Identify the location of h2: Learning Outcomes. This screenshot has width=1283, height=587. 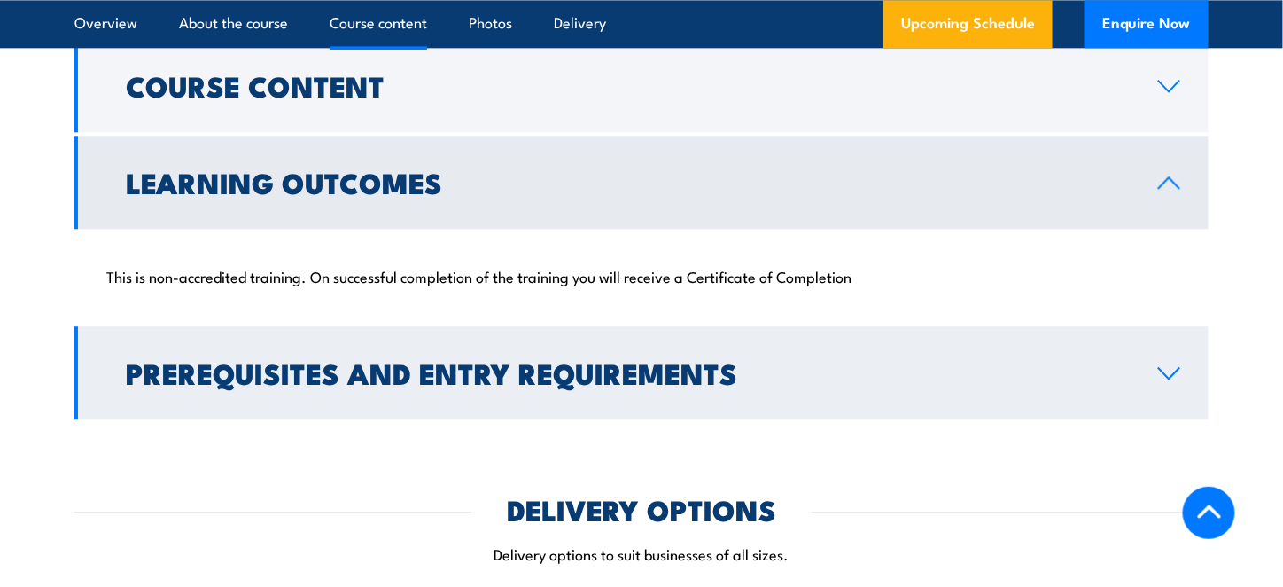
(627, 182).